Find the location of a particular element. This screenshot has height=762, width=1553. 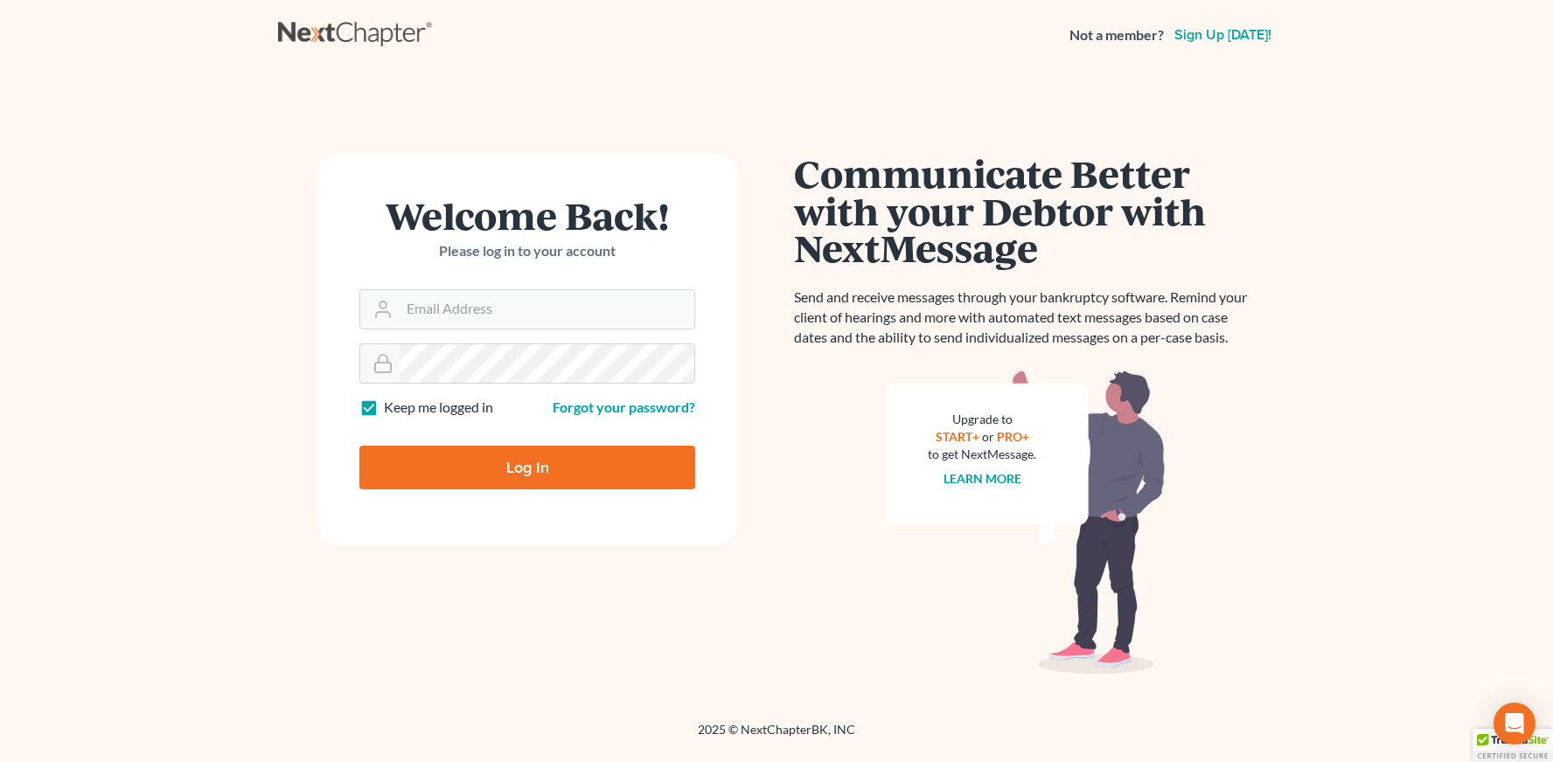

a: Forgot your password? is located at coordinates (623, 407).